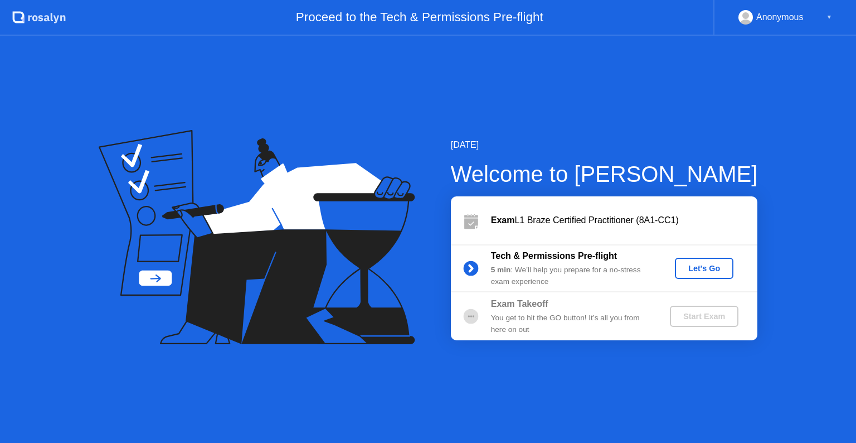 The height and width of the screenshot is (443, 856). What do you see at coordinates (571, 275) in the screenshot?
I see `div: : We’ll help you prepare for a no-stress exam experience` at bounding box center [571, 275].